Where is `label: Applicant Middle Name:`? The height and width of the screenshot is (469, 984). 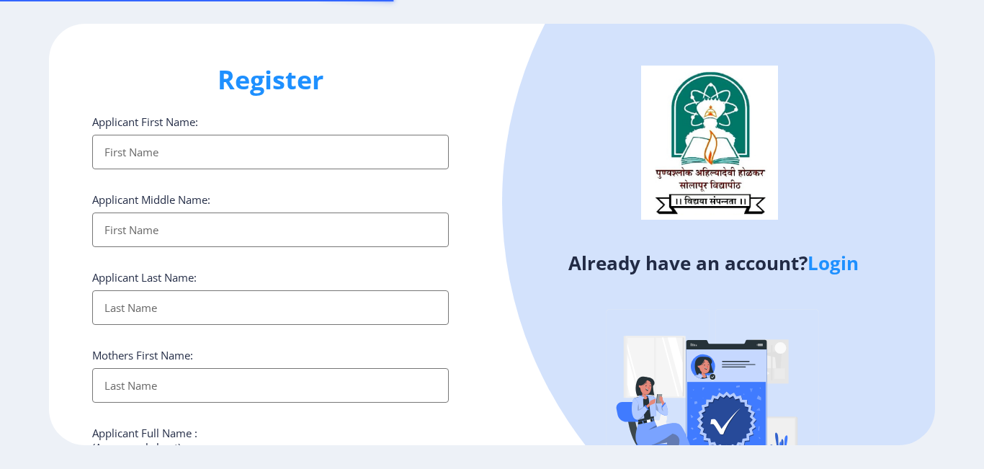
label: Applicant Middle Name: is located at coordinates (151, 200).